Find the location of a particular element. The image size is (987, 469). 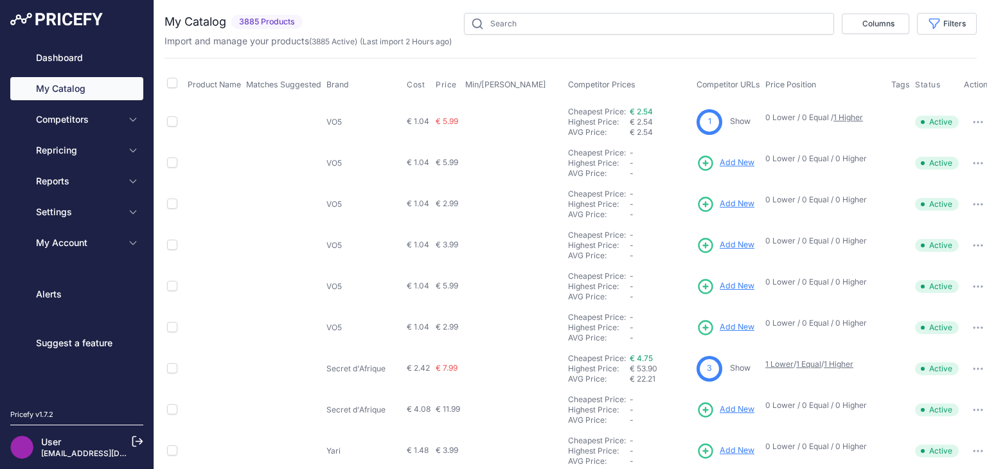

span: Settings is located at coordinates (78, 212).